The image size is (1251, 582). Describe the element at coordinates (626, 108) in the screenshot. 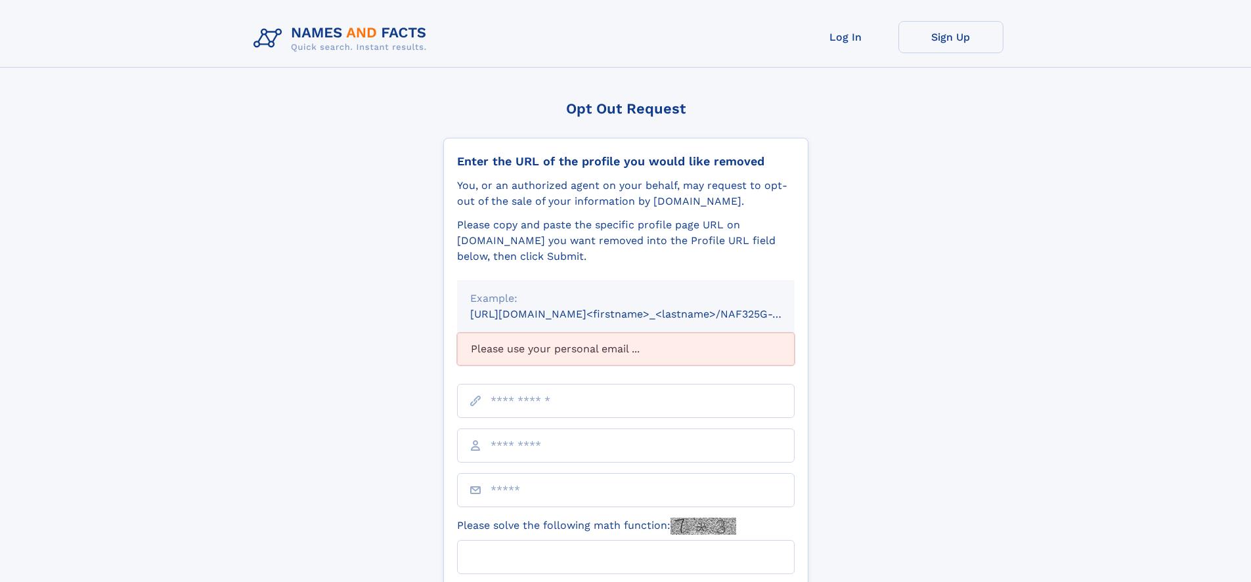

I see `div: Opt Out Request` at that location.